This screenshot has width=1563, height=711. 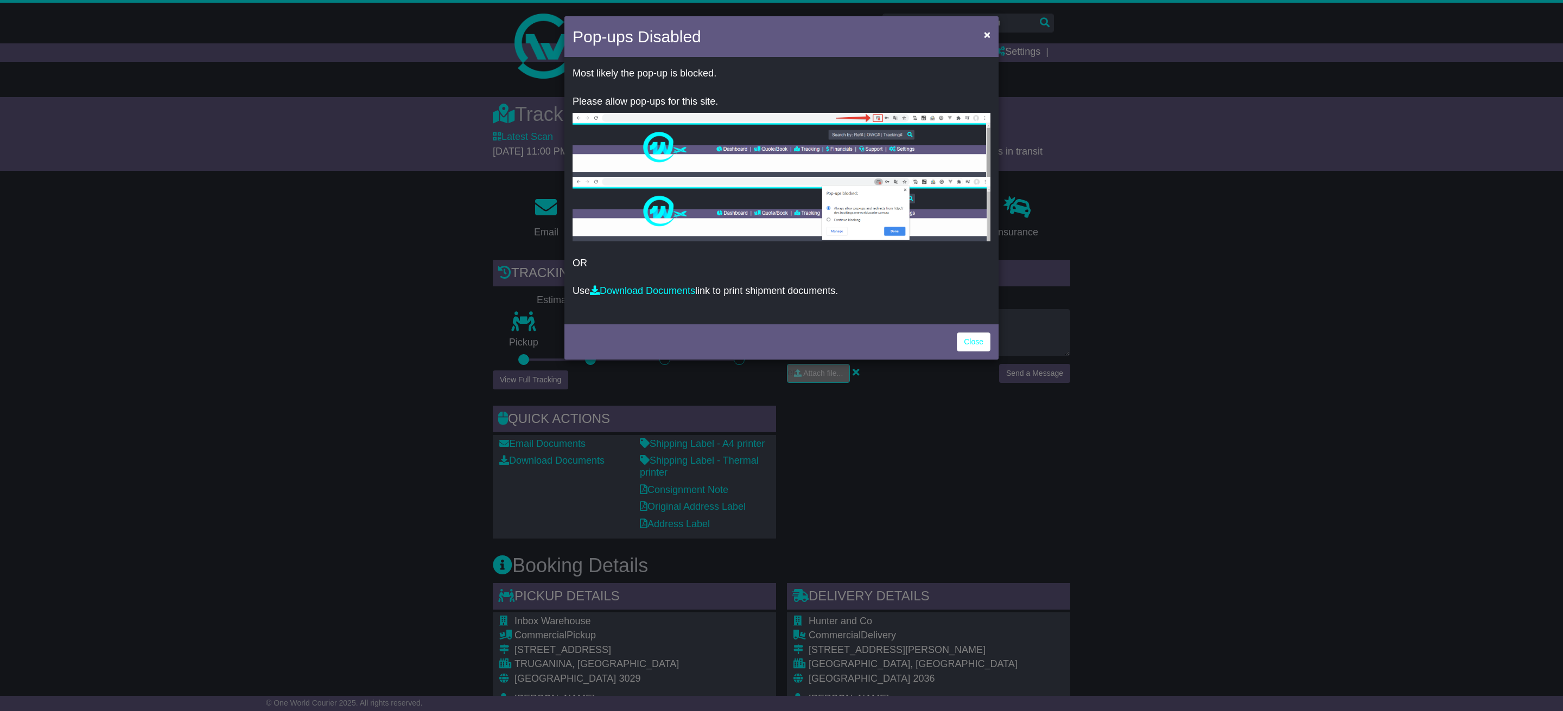 I want to click on img: allow-popup-2.png, so click(x=781, y=209).